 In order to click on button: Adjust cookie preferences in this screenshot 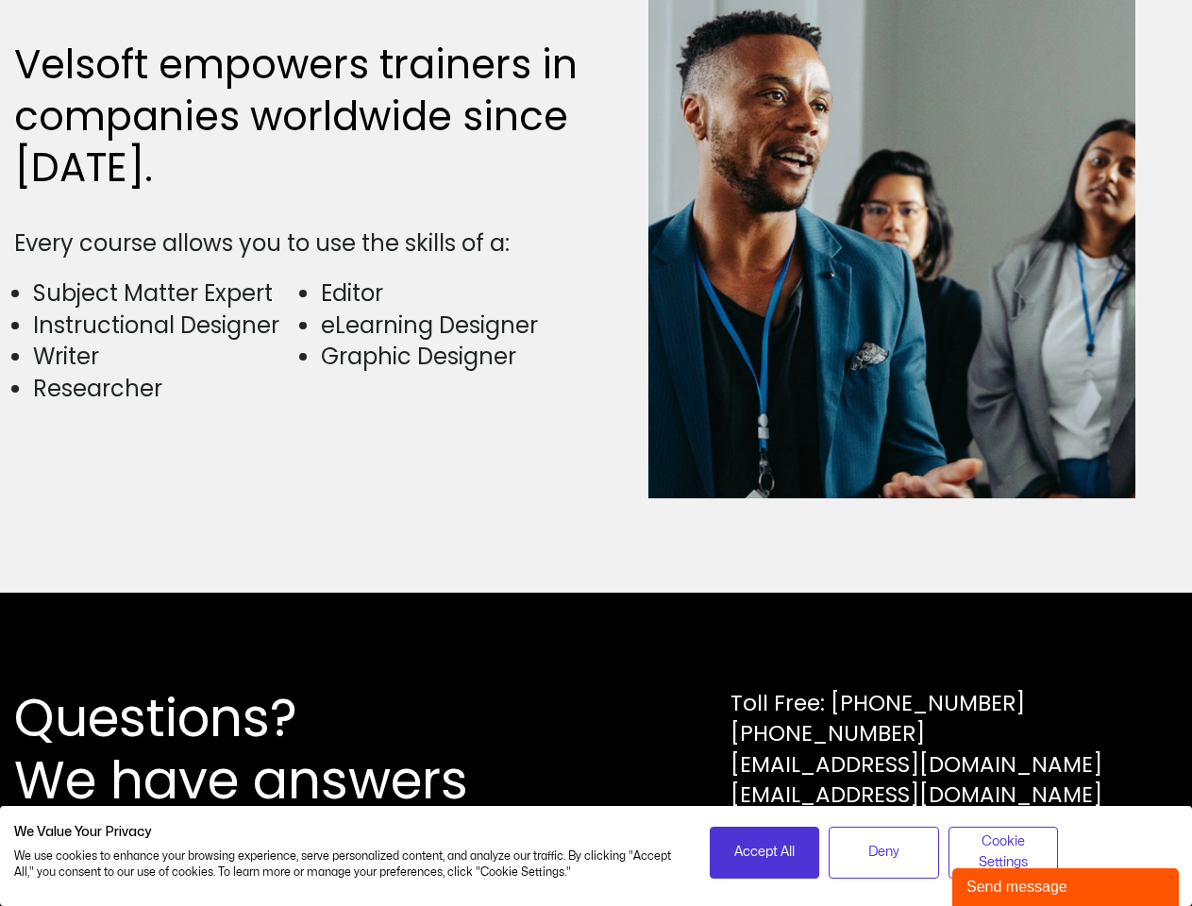, I will do `click(1003, 852)`.